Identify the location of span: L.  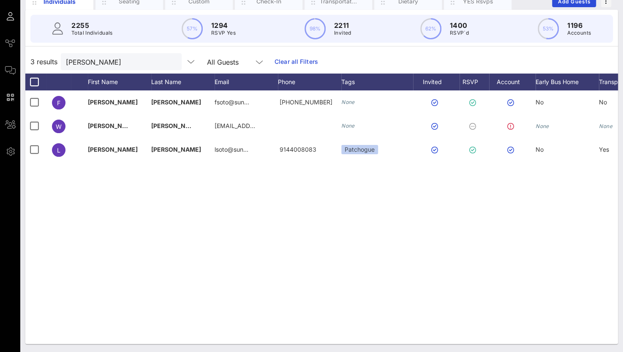
(59, 150).